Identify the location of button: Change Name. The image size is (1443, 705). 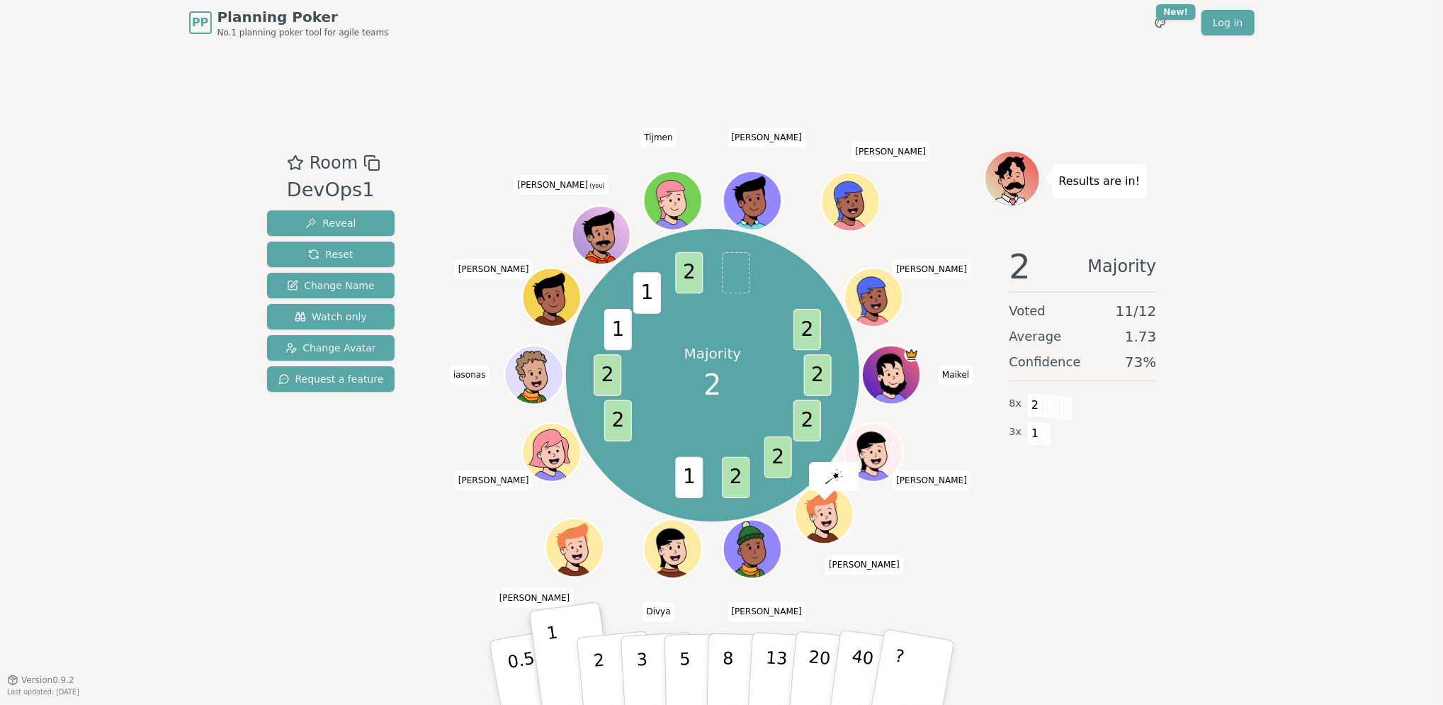
(331, 285).